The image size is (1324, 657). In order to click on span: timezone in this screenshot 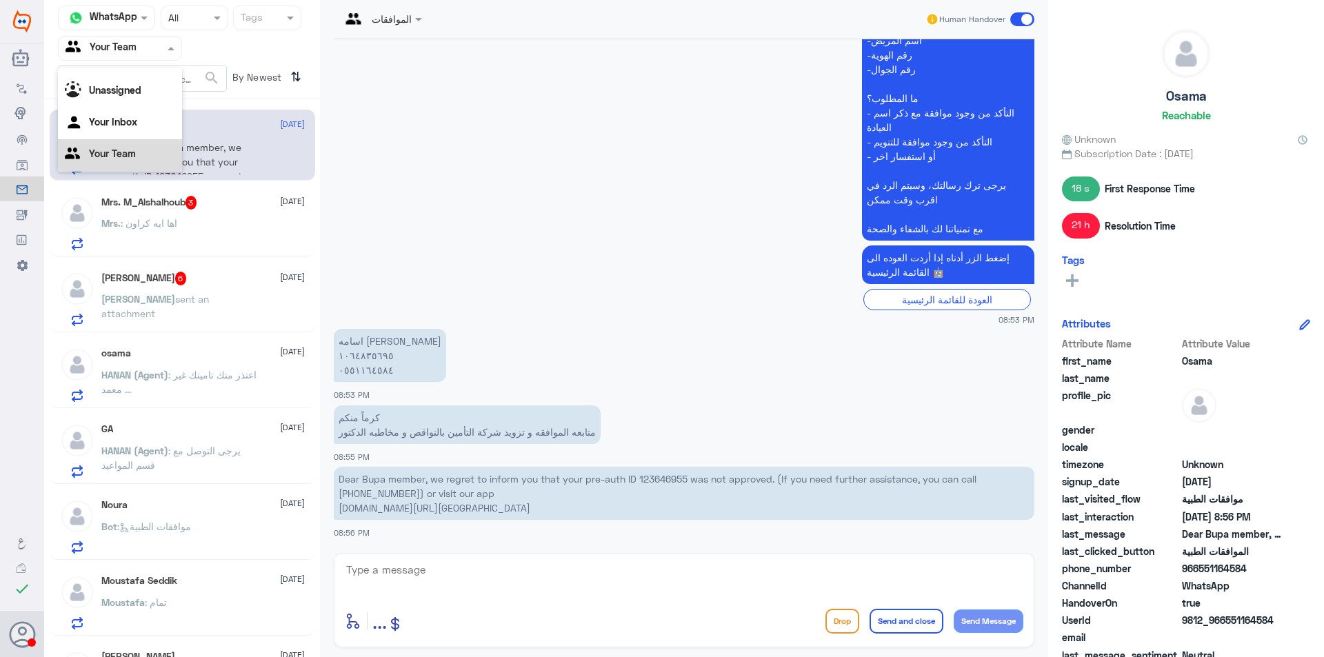, I will do `click(1121, 464)`.